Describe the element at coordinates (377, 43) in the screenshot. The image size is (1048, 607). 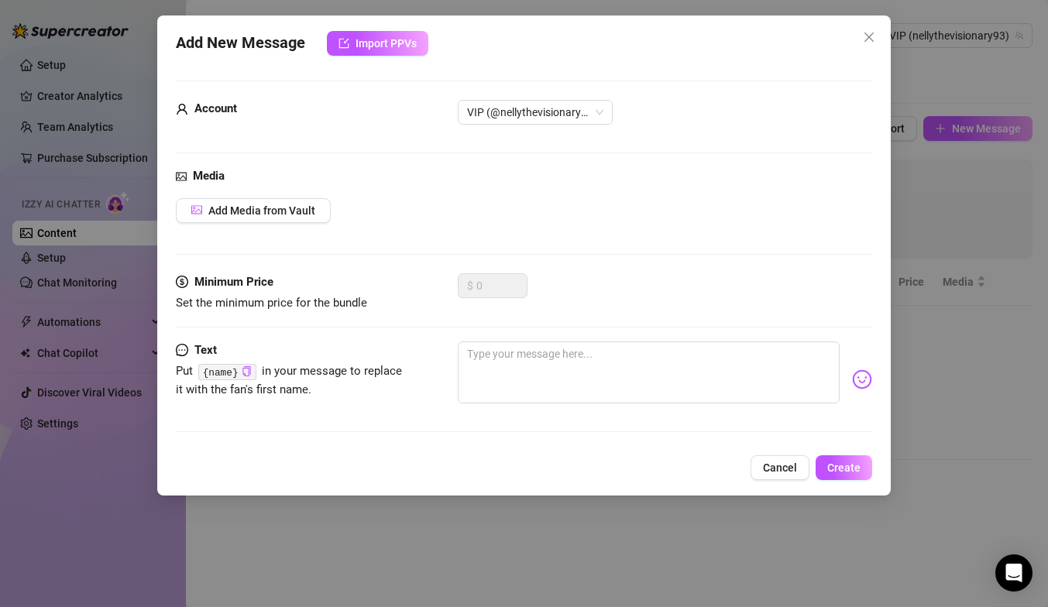
I see `button: Import PPVs` at that location.